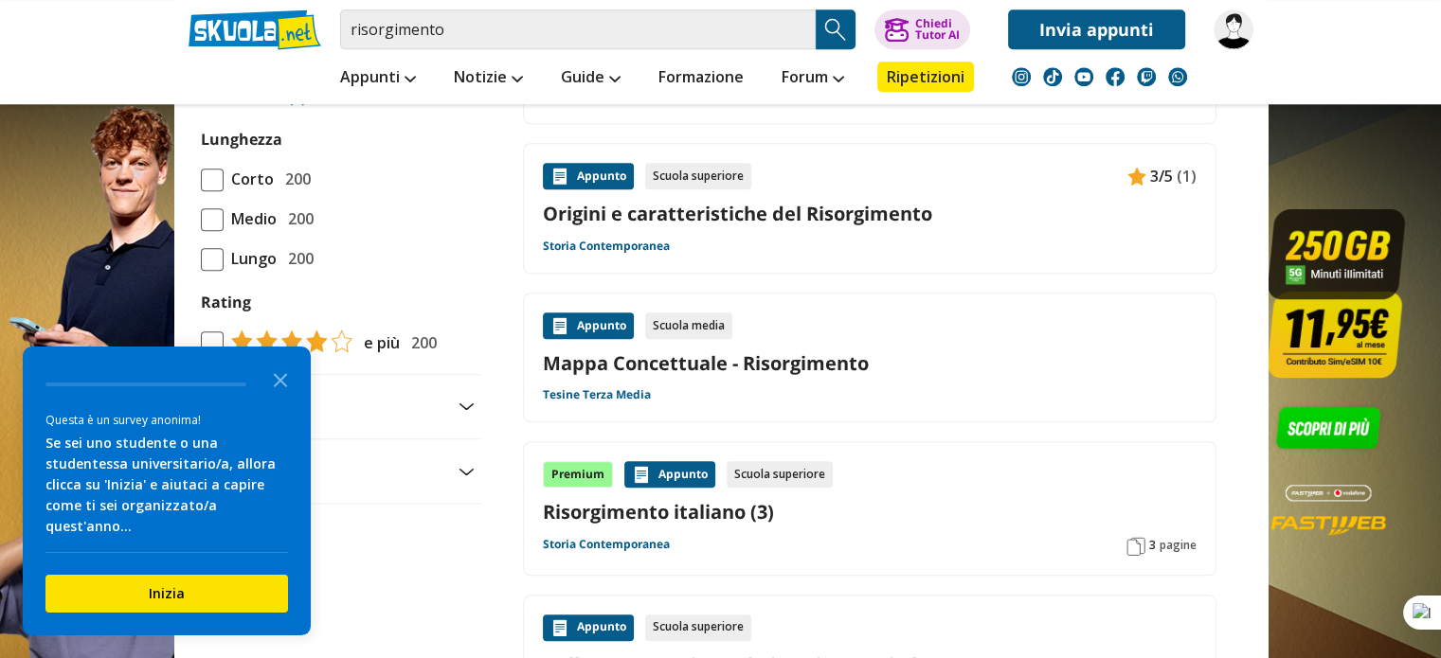 Image resolution: width=1441 pixels, height=658 pixels. I want to click on span: 3/5, so click(1161, 176).